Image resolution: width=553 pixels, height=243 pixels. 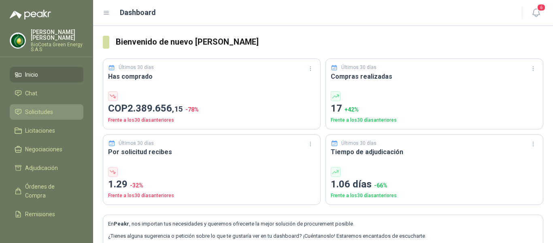 What do you see at coordinates (18, 41) in the screenshot?
I see `img: Company Logo` at bounding box center [18, 41].